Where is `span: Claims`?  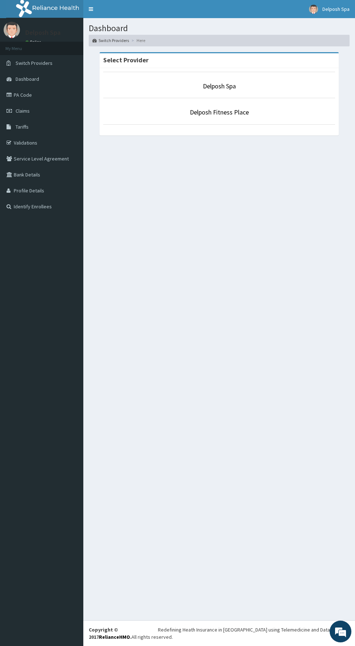 span: Claims is located at coordinates (22, 111).